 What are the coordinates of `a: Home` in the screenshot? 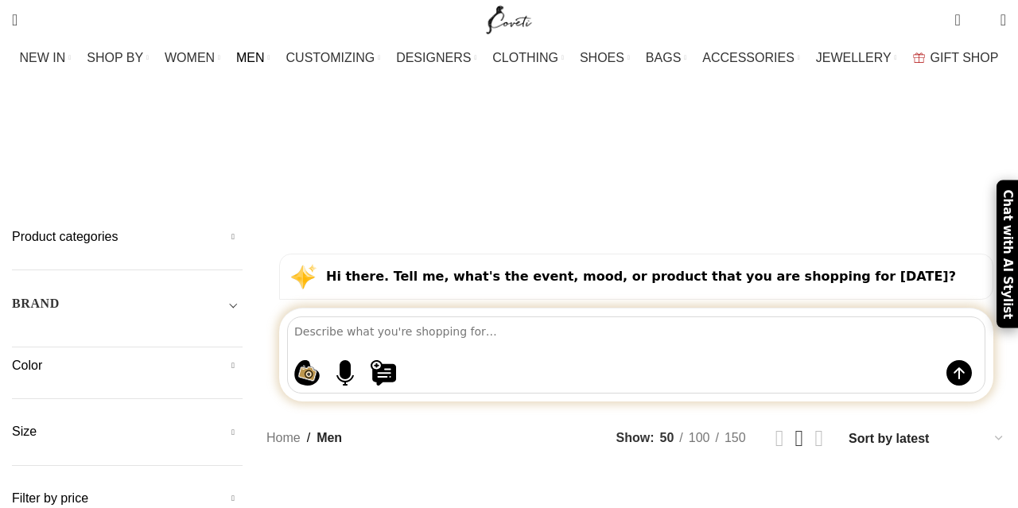 It's located at (283, 438).